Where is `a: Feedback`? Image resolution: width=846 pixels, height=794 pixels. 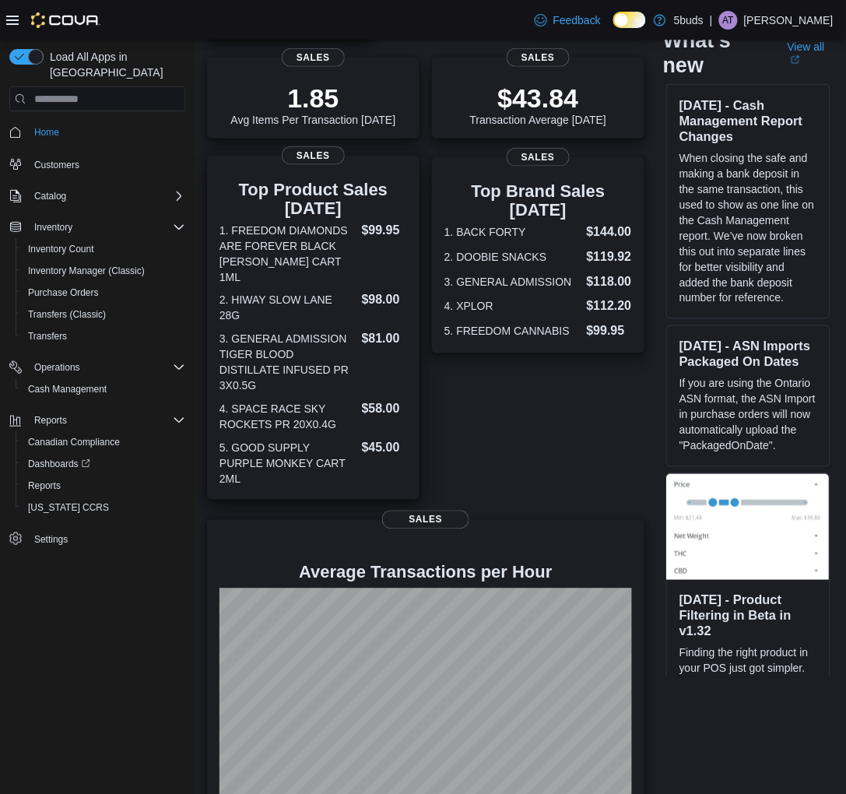
a: Feedback is located at coordinates (568, 20).